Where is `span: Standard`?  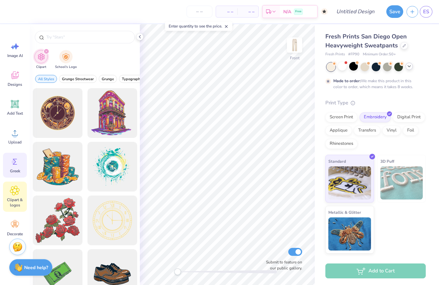 span: Standard is located at coordinates (337, 161).